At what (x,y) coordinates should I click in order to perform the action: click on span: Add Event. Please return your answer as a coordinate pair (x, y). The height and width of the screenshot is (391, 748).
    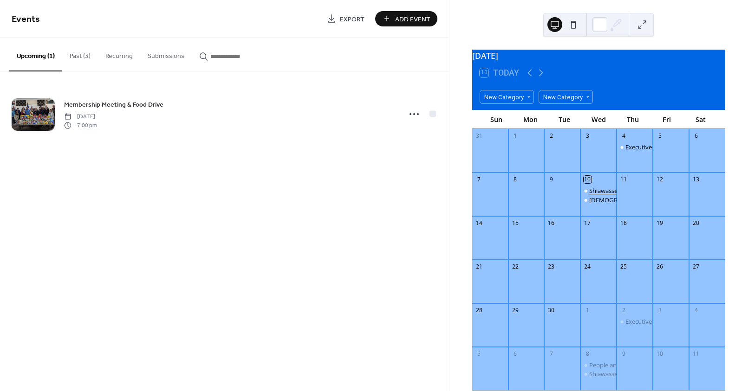
    Looking at the image, I should click on (413, 19).